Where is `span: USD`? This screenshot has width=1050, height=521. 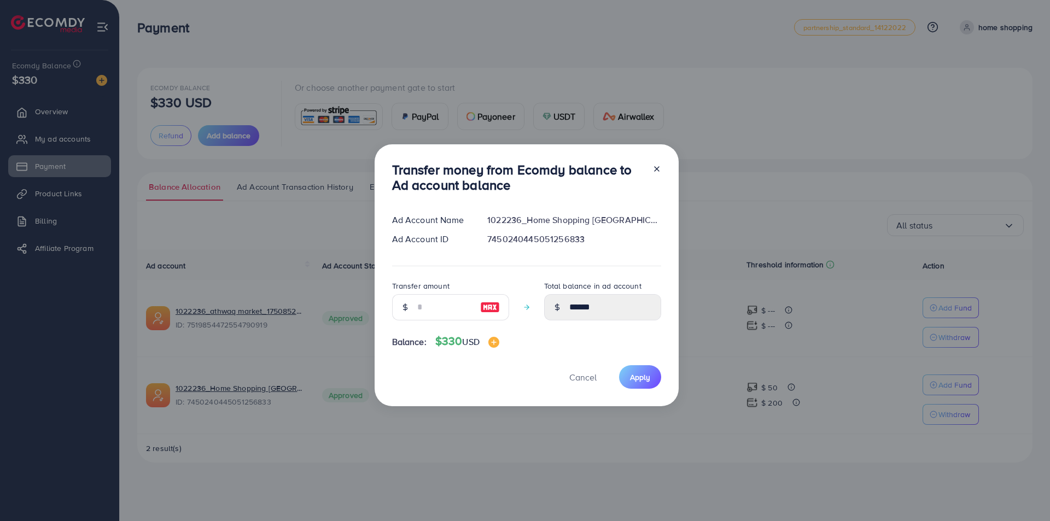
span: USD is located at coordinates (470, 342).